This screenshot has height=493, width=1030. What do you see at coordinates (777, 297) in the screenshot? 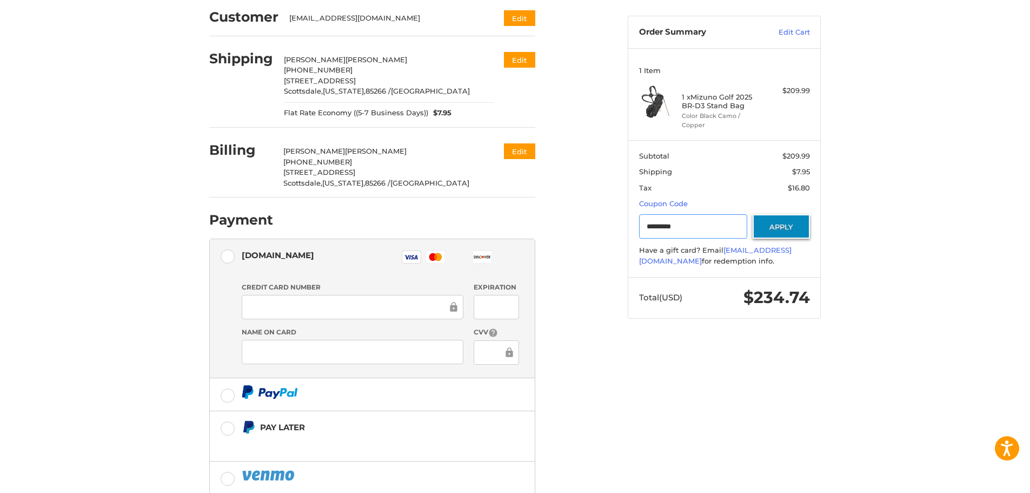
I see `span: $234.74` at bounding box center [777, 297].